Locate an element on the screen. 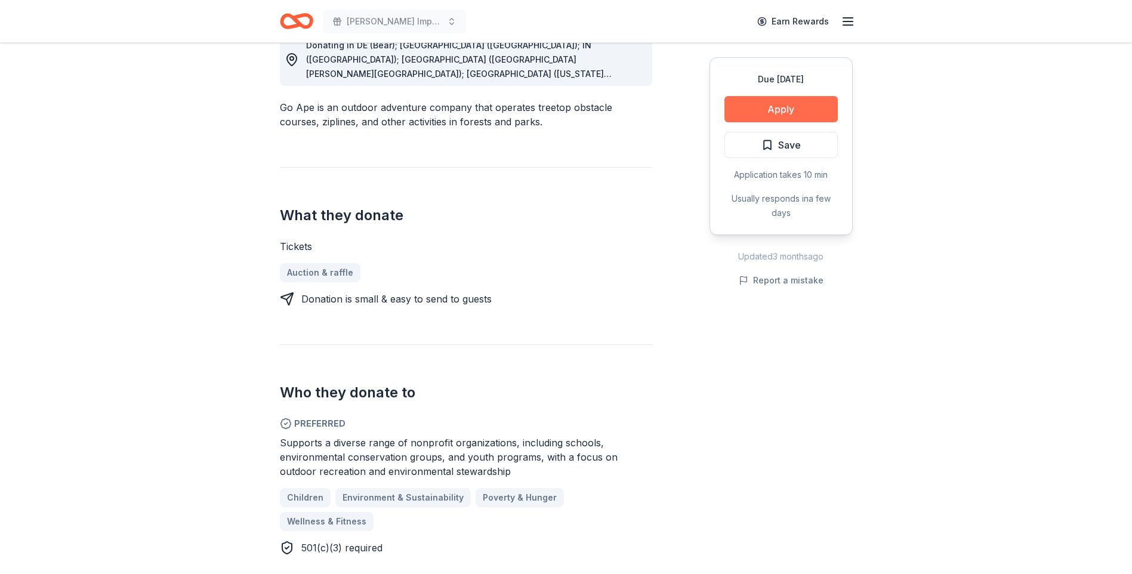  a: Auction & raffle is located at coordinates (320, 273).